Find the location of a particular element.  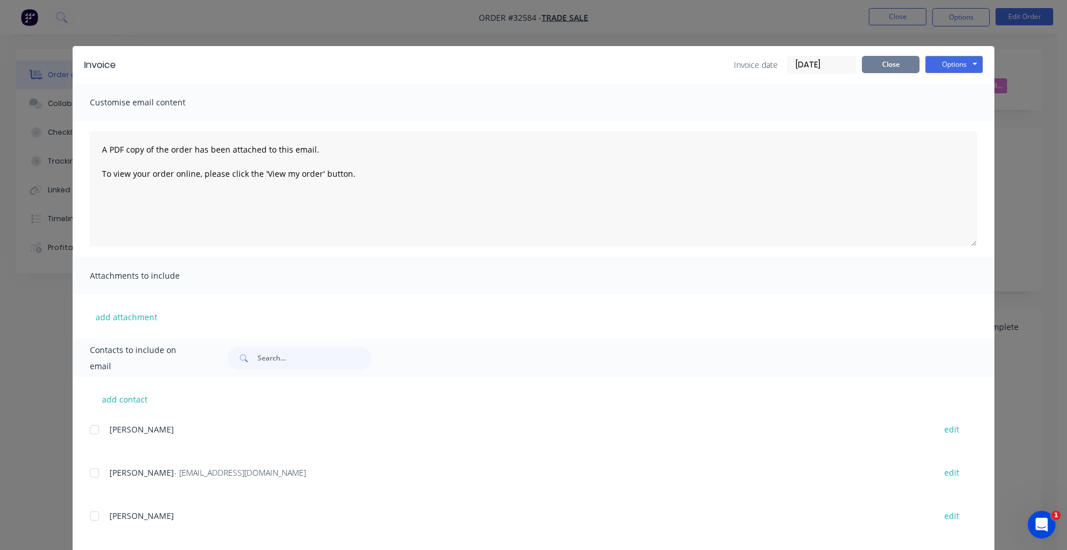

span: Customise email content is located at coordinates (153, 103).